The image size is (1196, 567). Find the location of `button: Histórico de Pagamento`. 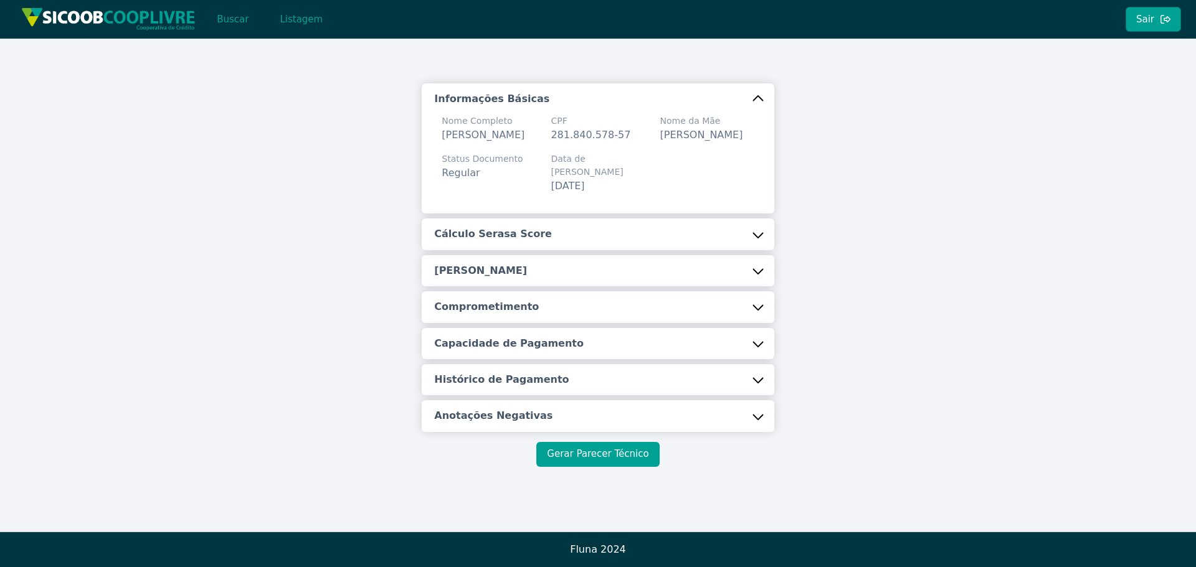

button: Histórico de Pagamento is located at coordinates (597, 380).